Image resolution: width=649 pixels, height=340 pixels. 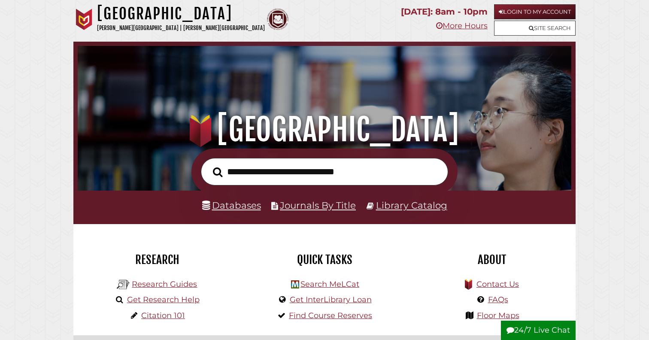 I want to click on img: Calvin University, so click(x=84, y=19).